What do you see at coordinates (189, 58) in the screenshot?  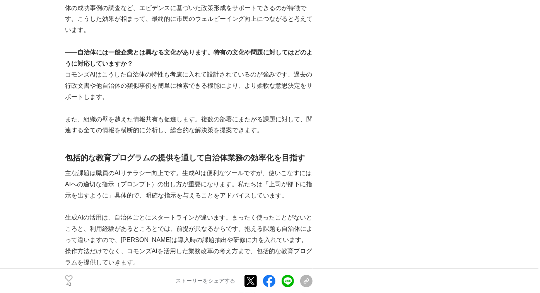 I see `strong: ――自治体には一般企業とは異なる文化があります。特有の文化や問題に対してはどのように対応していますか？` at bounding box center [189, 58].